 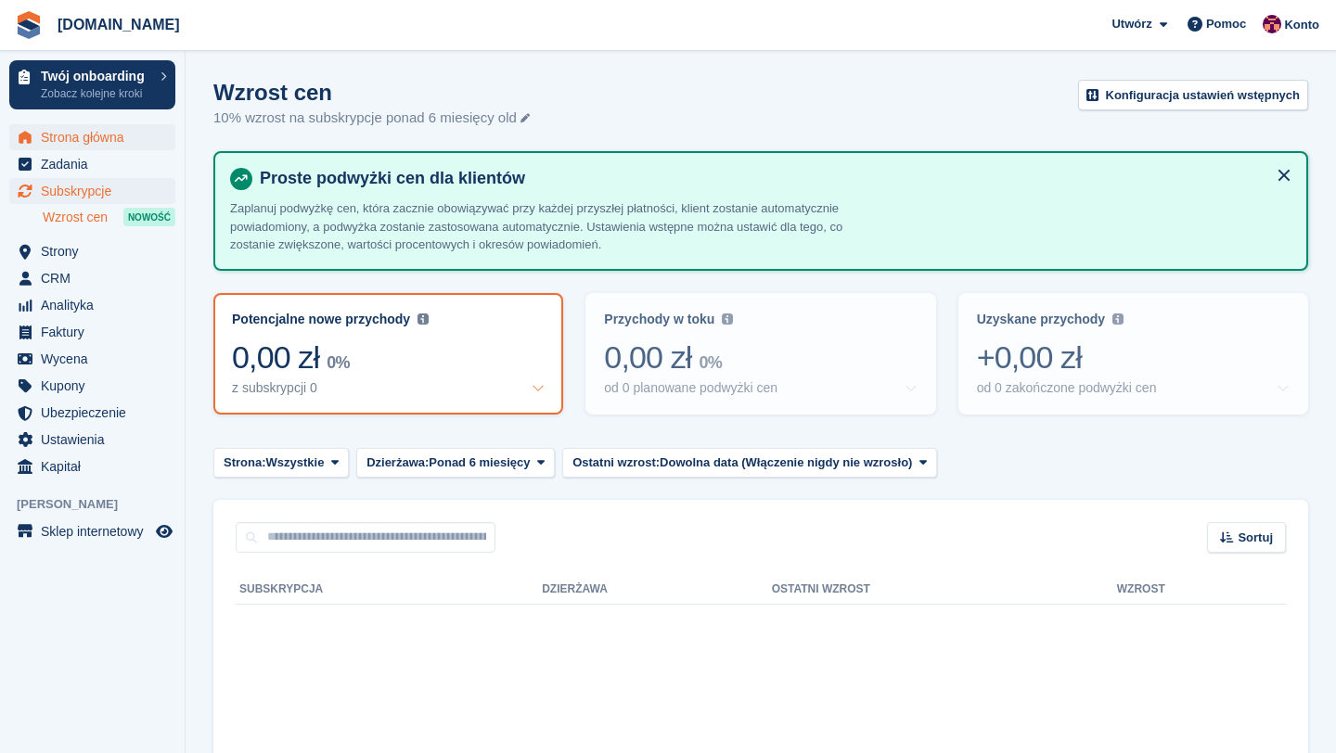 I want to click on div: Potencjalne nowe przychody, so click(x=321, y=319).